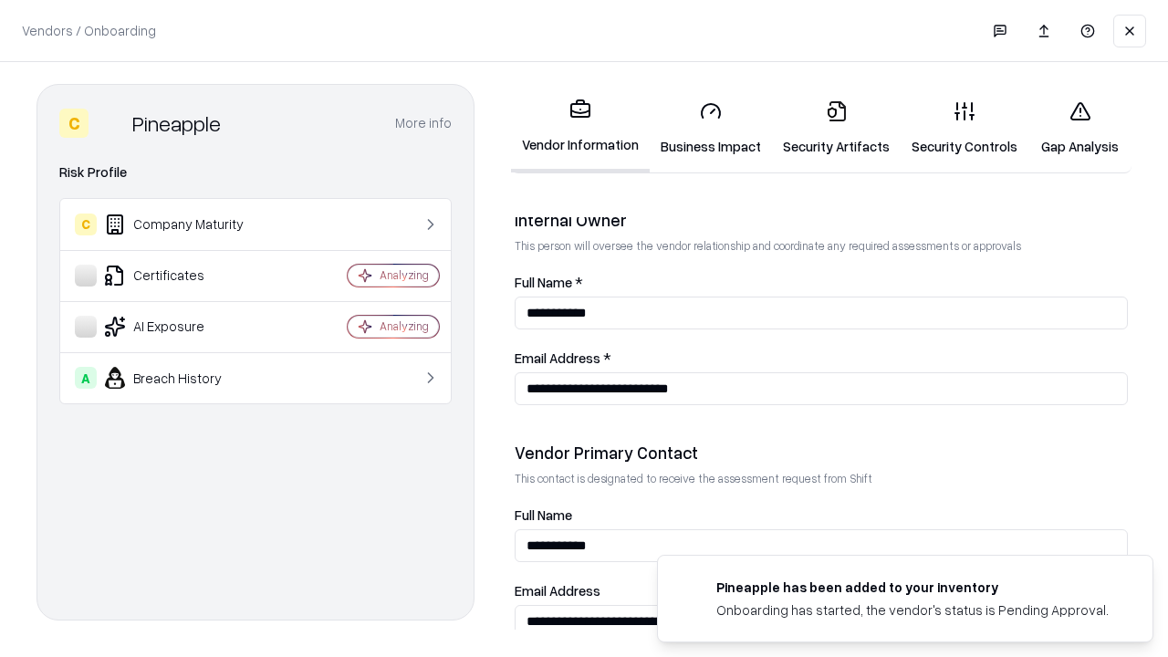  Describe the element at coordinates (183, 327) in the screenshot. I see `div: AI Exposure` at that location.